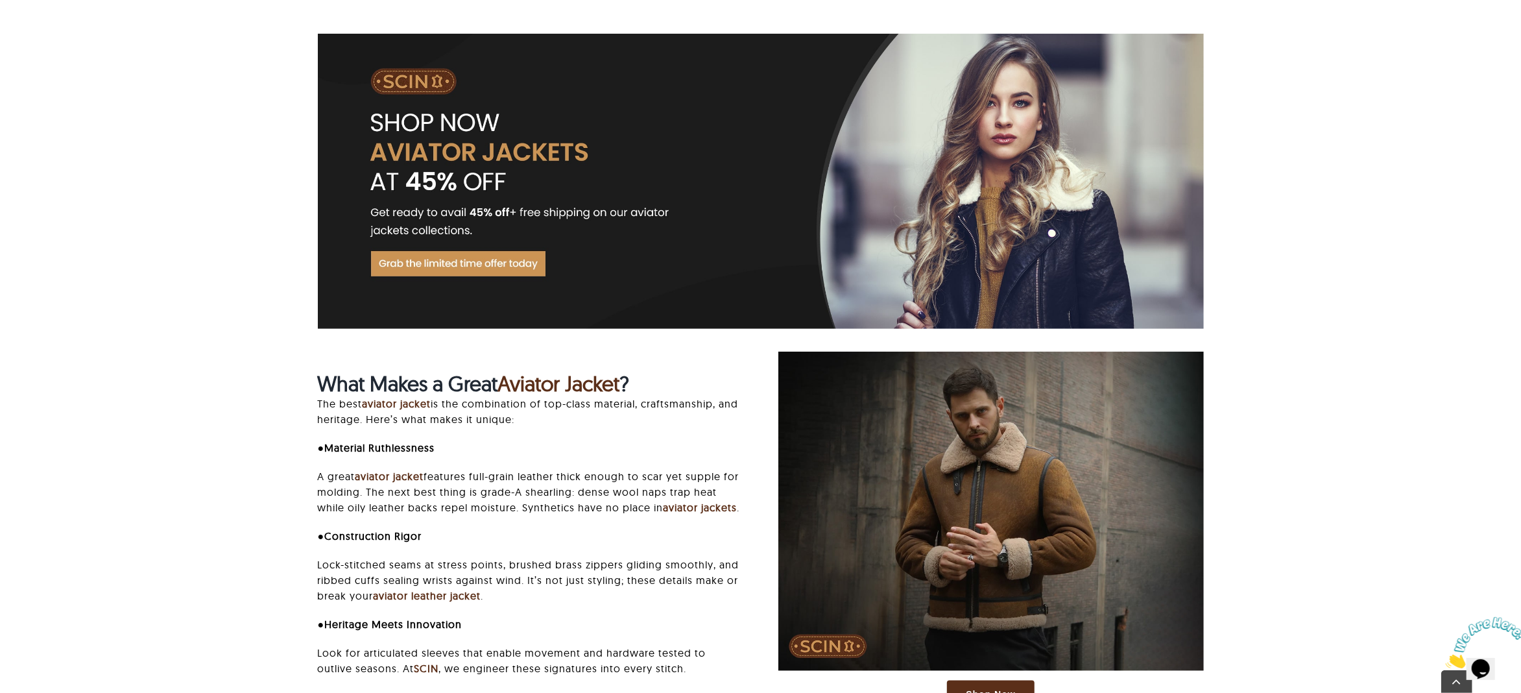  I want to click on strong: What Makes a Great ?, so click(473, 383).